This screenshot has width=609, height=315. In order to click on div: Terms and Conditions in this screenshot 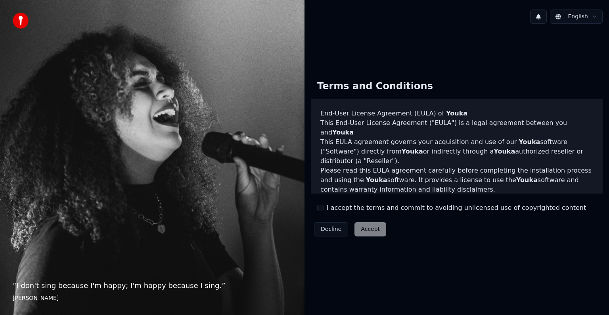, I will do `click(375, 86)`.